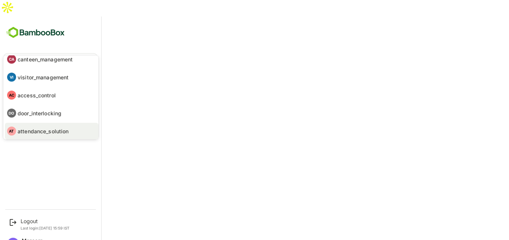  What do you see at coordinates (45, 59) in the screenshot?
I see `p: canteen_management` at bounding box center [45, 59].